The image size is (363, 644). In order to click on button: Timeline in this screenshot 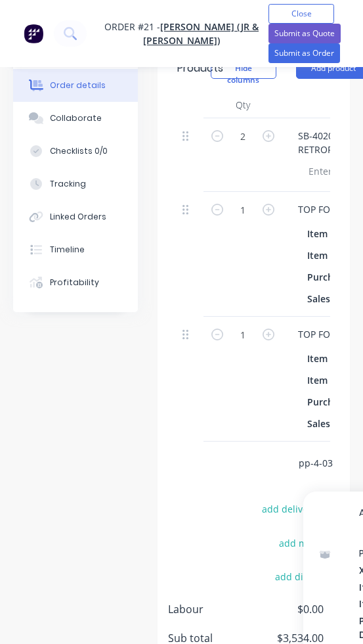, I will do `click(76, 250)`.